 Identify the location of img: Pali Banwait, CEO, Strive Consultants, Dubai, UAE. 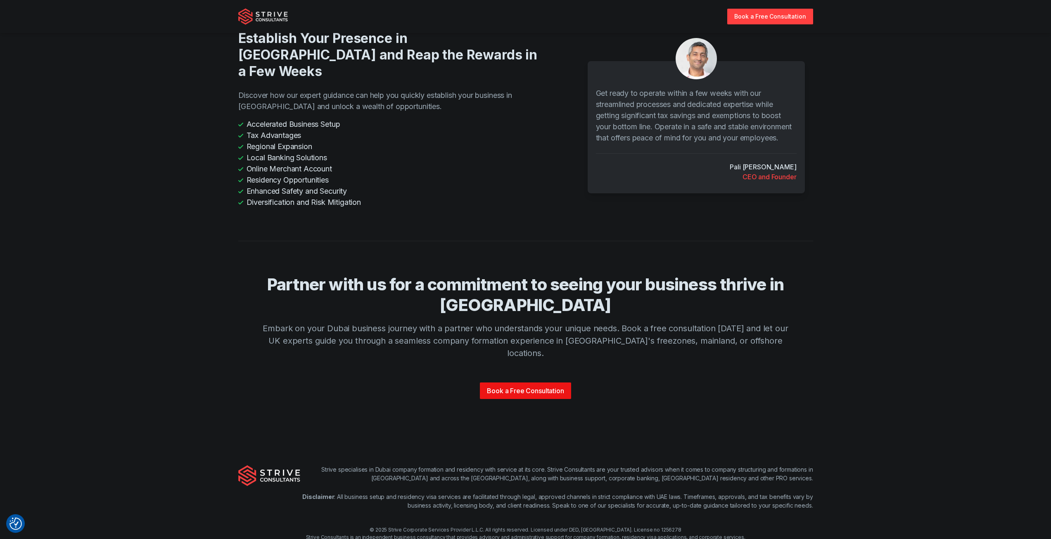
(697, 59).